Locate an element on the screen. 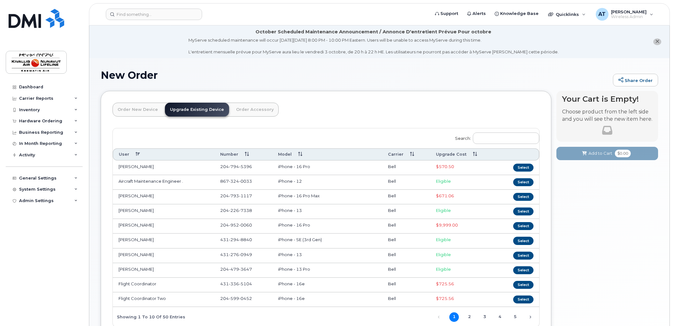 This screenshot has width=673, height=326. a: Order New Device is located at coordinates (138, 110).